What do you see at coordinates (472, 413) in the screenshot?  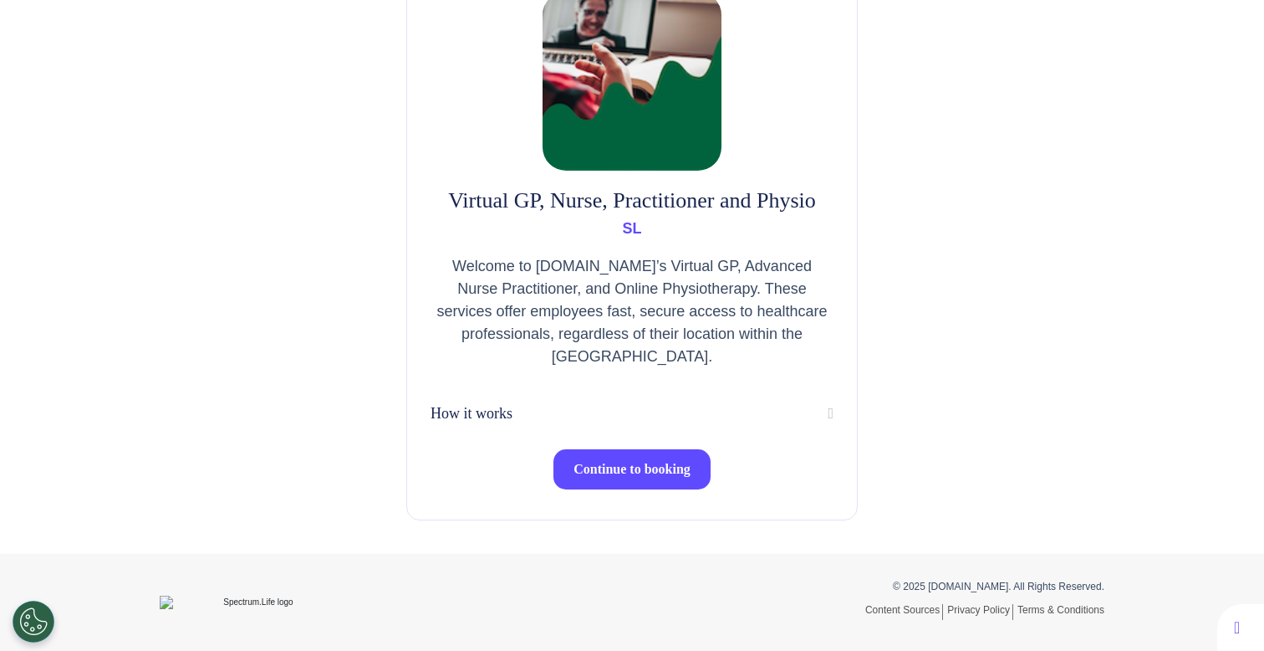 I see `p: How it works` at bounding box center [472, 413].